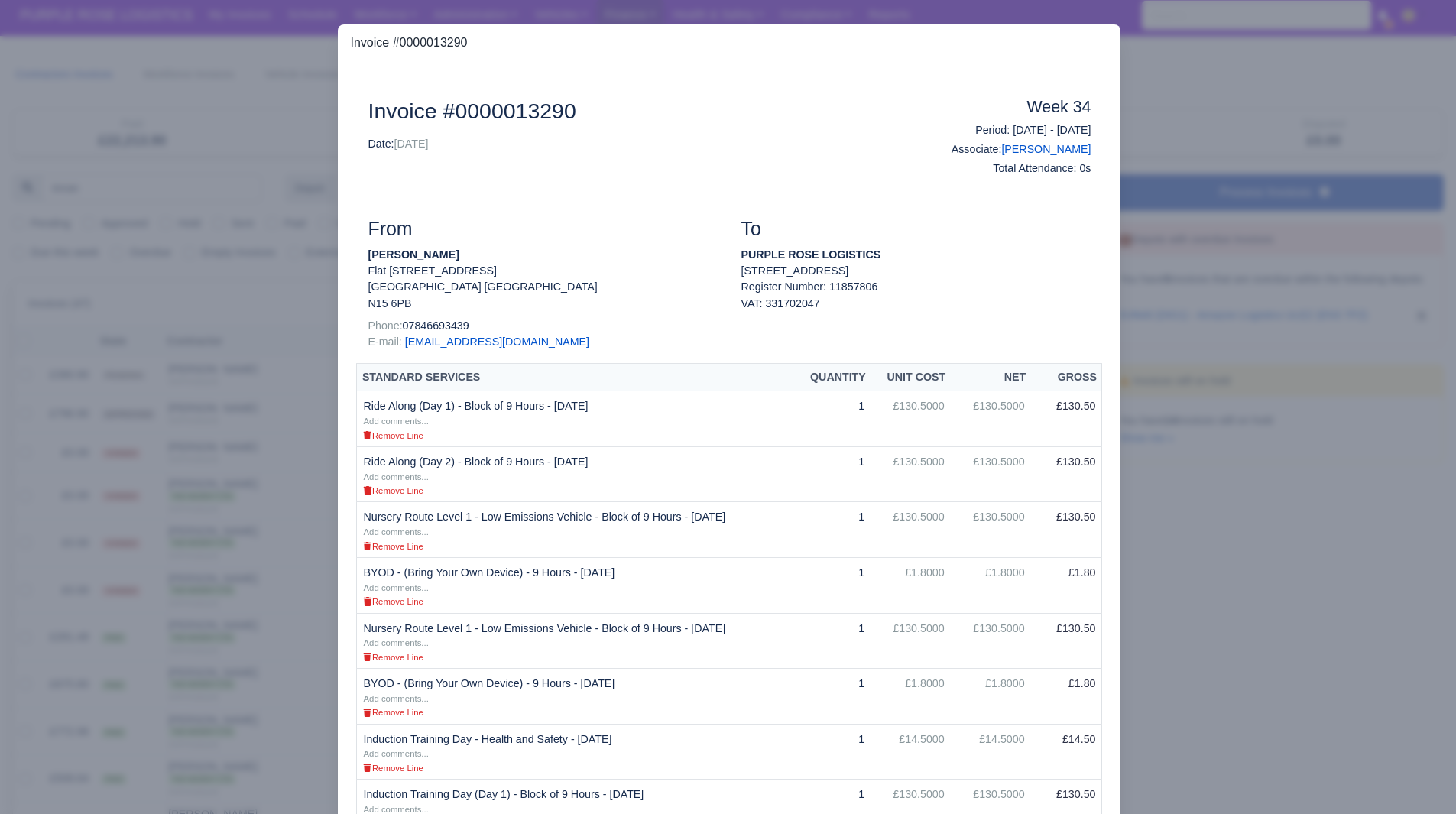 The image size is (1456, 814). Describe the element at coordinates (729, 43) in the screenshot. I see `h3: Invoice #0000013290` at that location.